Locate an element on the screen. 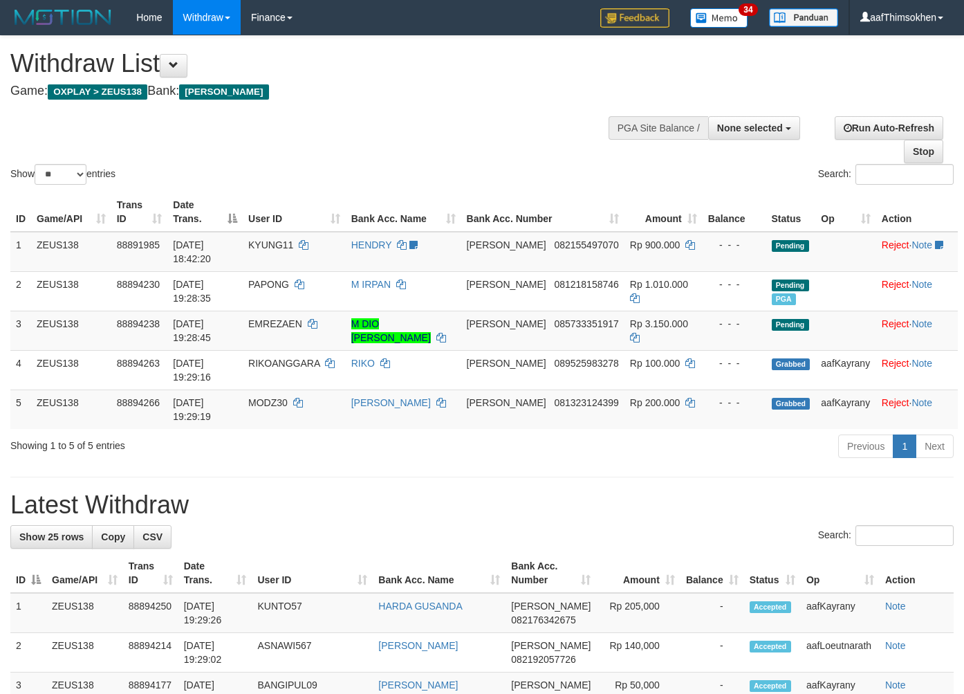  th: Status is located at coordinates (791, 212).